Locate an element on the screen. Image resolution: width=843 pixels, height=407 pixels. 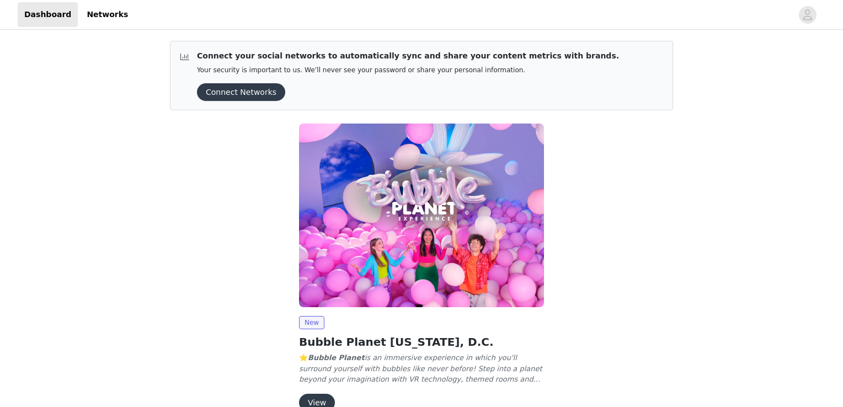
p: Connect your social networks to automatically sync and share your content metrics with brands. is located at coordinates (408, 56).